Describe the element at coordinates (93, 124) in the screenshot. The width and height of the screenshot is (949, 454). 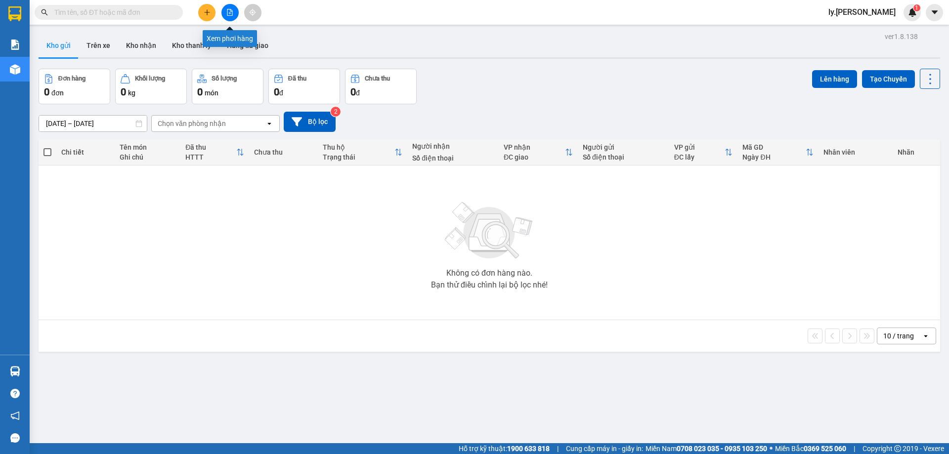
I see `input: Select a date range.` at that location.